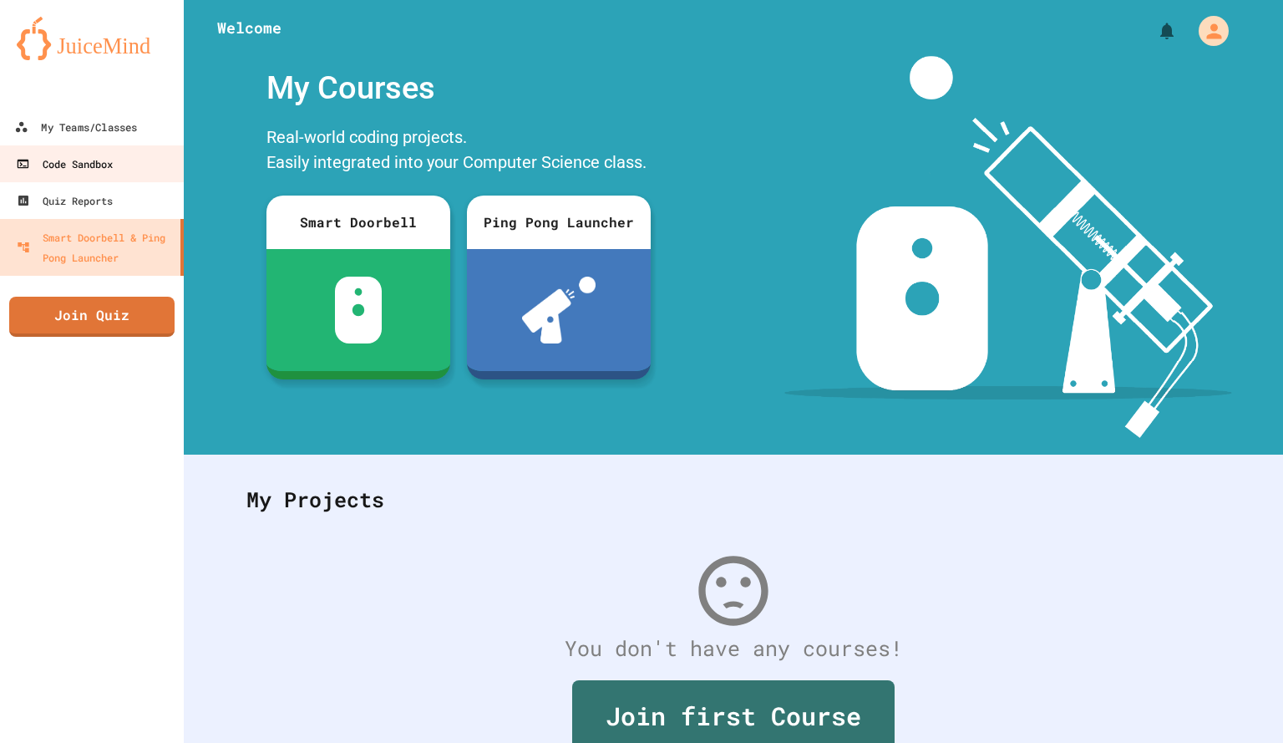 This screenshot has height=743, width=1283. I want to click on img: logo-orange.svg, so click(92, 38).